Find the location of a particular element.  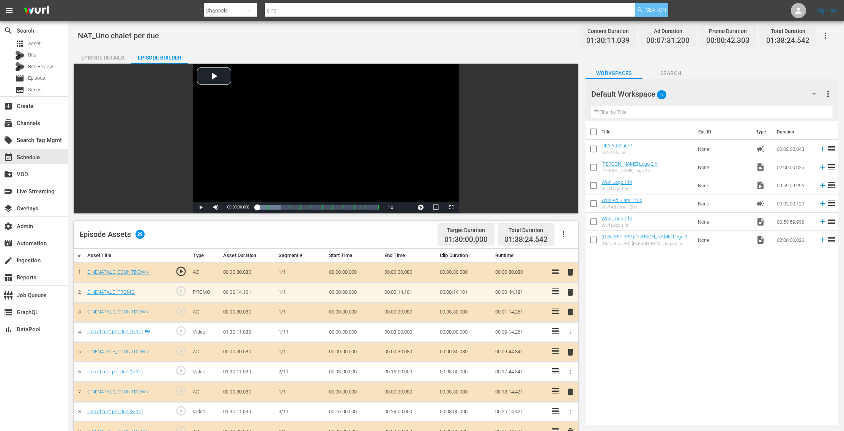

div: Progress Bar is located at coordinates (318, 208).